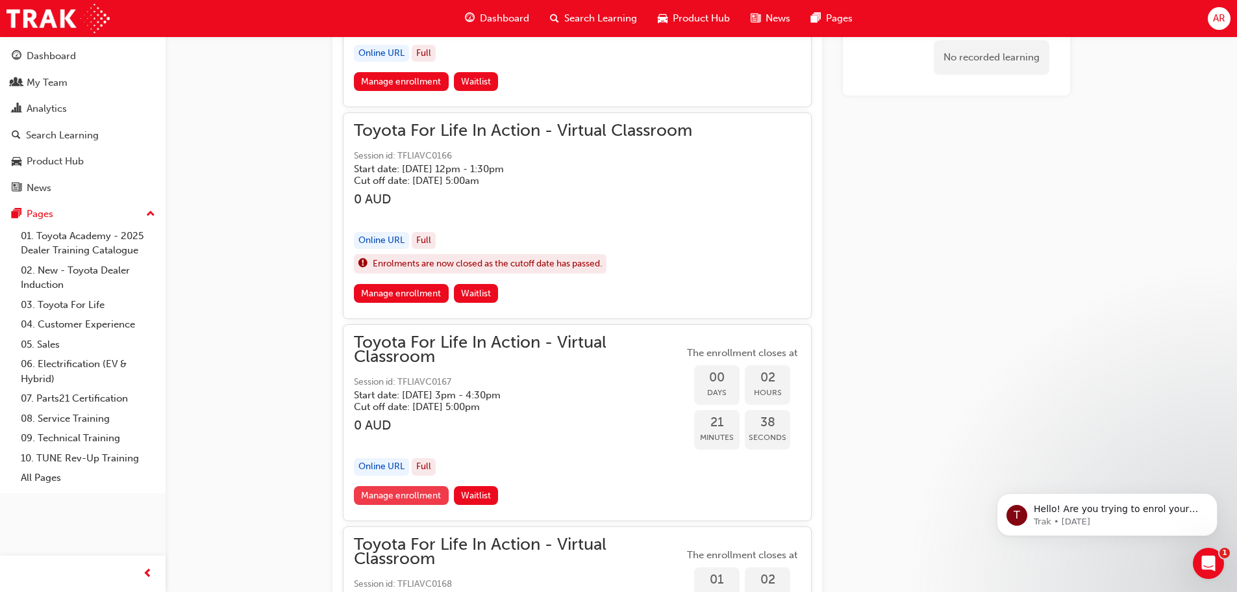  What do you see at coordinates (16, 83) in the screenshot?
I see `span: people-icon` at bounding box center [16, 83].